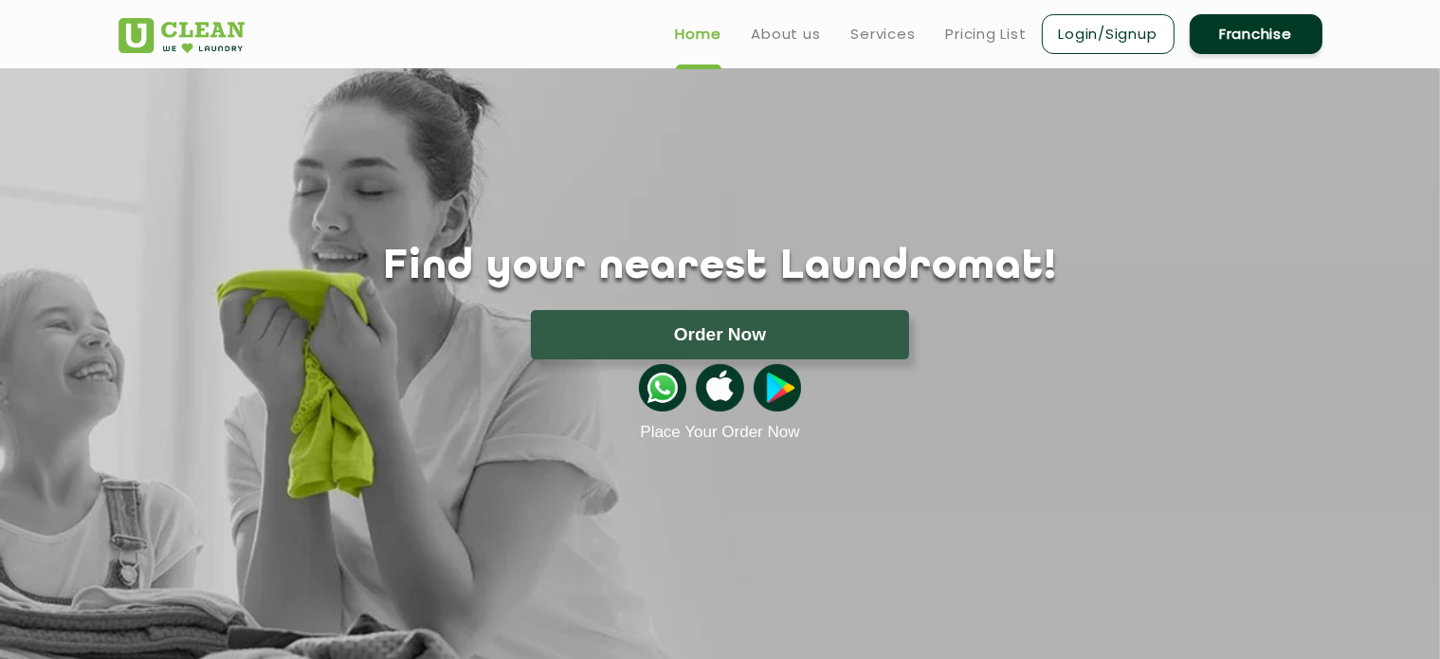 This screenshot has height=659, width=1440. What do you see at coordinates (786, 34) in the screenshot?
I see `a: About us` at bounding box center [786, 34].